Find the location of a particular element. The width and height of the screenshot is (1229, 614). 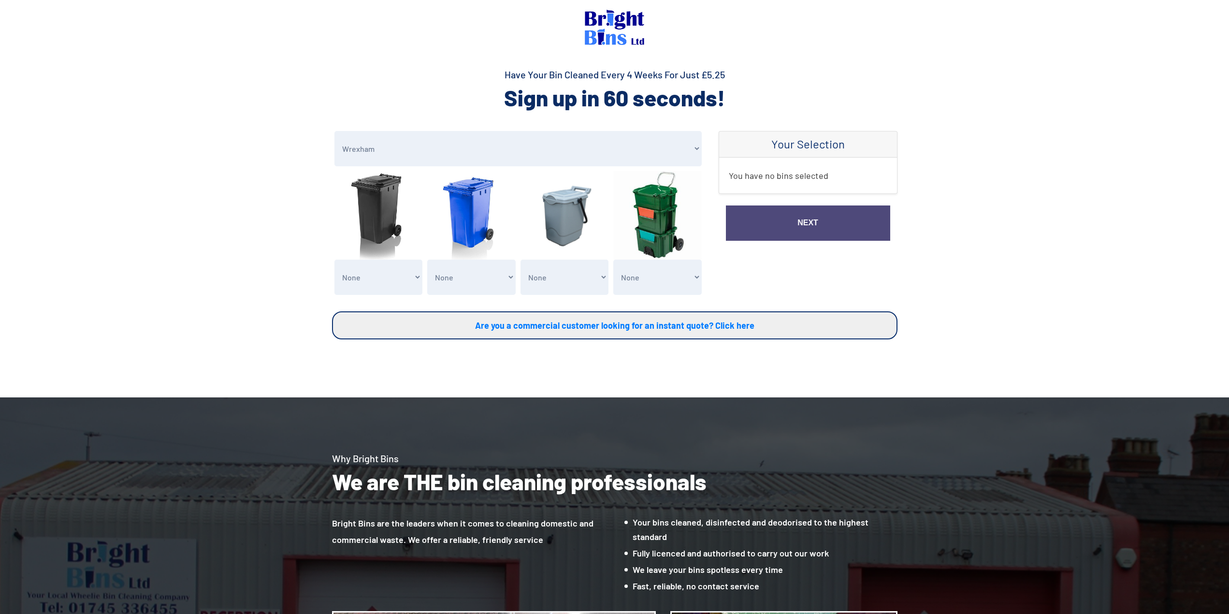

h2: We are THE bin cleaning professionals is located at coordinates (615, 481).